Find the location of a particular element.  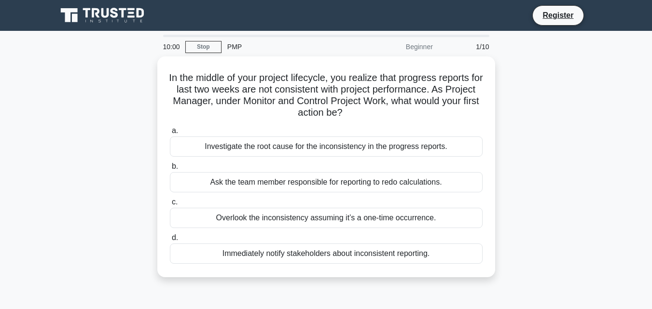

span: b. is located at coordinates (175, 166).